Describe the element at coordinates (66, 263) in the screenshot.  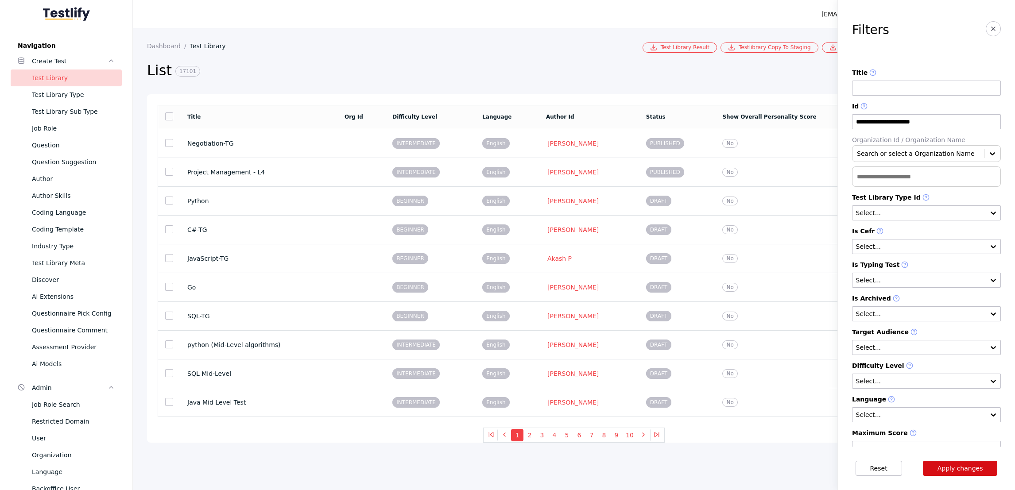
I see `a: Test Library Meta` at that location.